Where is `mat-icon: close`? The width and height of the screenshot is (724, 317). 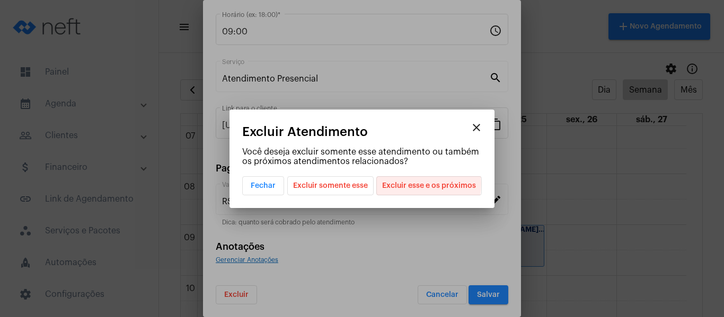 mat-icon: close is located at coordinates (477, 128).